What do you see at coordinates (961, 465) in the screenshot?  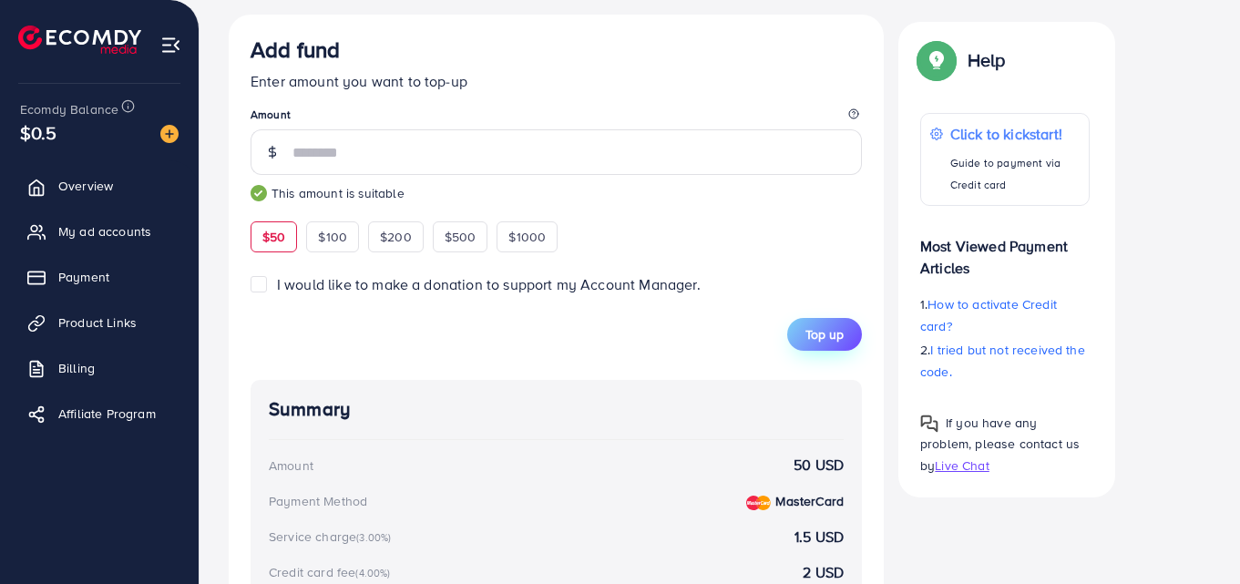 I see `span: Live Chat` at bounding box center [961, 465].